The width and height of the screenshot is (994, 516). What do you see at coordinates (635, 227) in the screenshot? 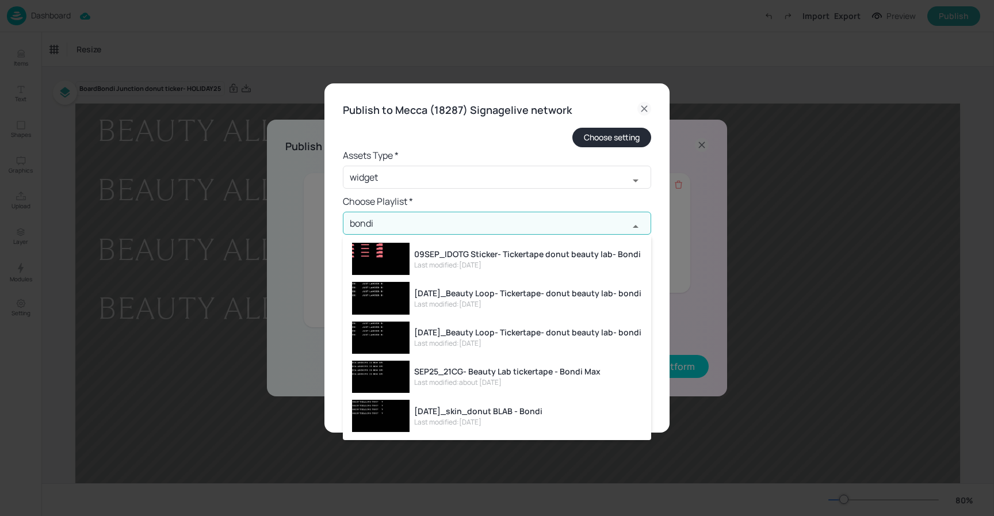
I see `button: Close` at bounding box center [635, 227].